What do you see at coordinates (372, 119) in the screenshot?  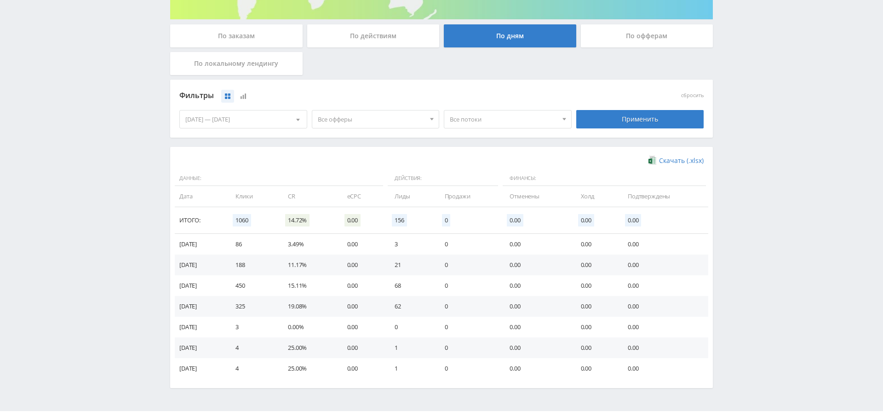 I see `span: Все офферы` at bounding box center [372, 119].